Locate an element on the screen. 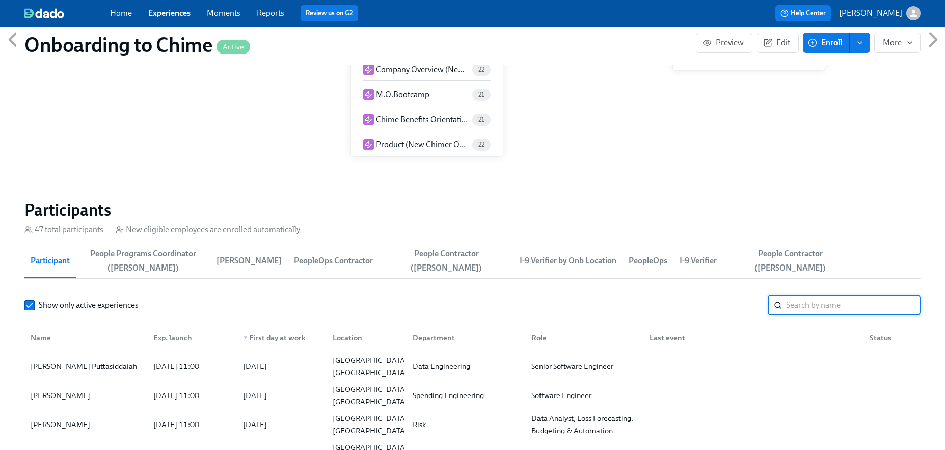  span: Edit is located at coordinates (777, 43).